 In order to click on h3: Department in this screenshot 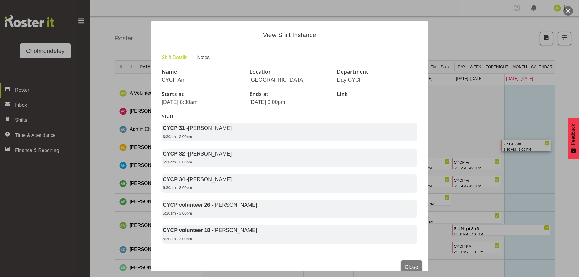, I will do `click(377, 72)`.